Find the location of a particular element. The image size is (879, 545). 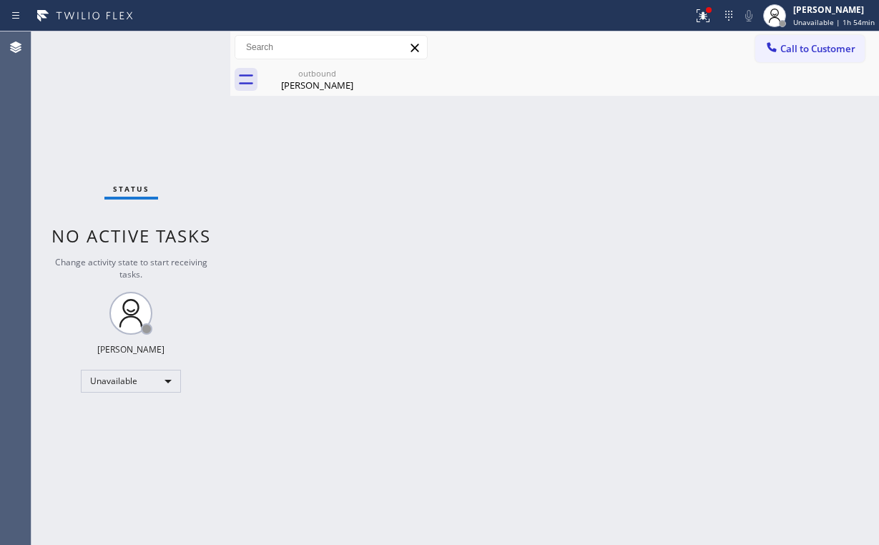

span: Change activity state to start receiving tasks. is located at coordinates (131, 268).